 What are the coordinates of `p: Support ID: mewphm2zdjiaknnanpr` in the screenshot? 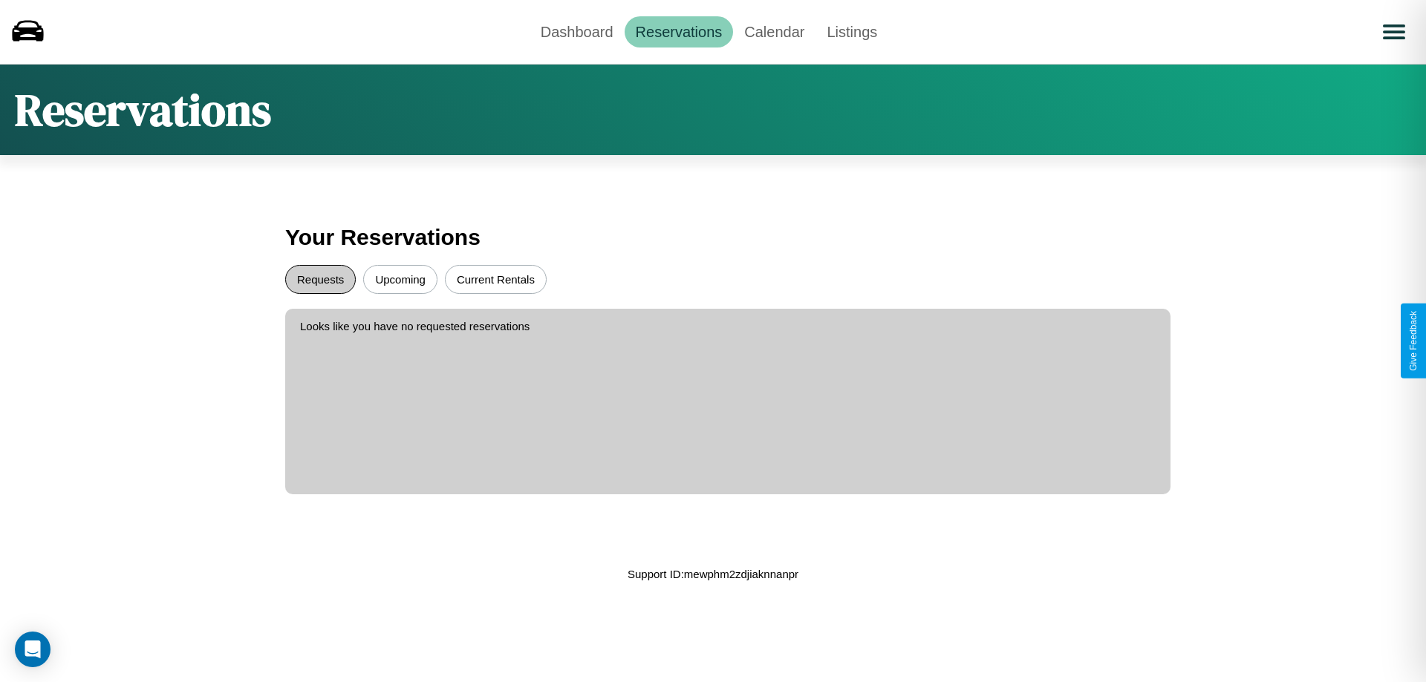 It's located at (713, 574).